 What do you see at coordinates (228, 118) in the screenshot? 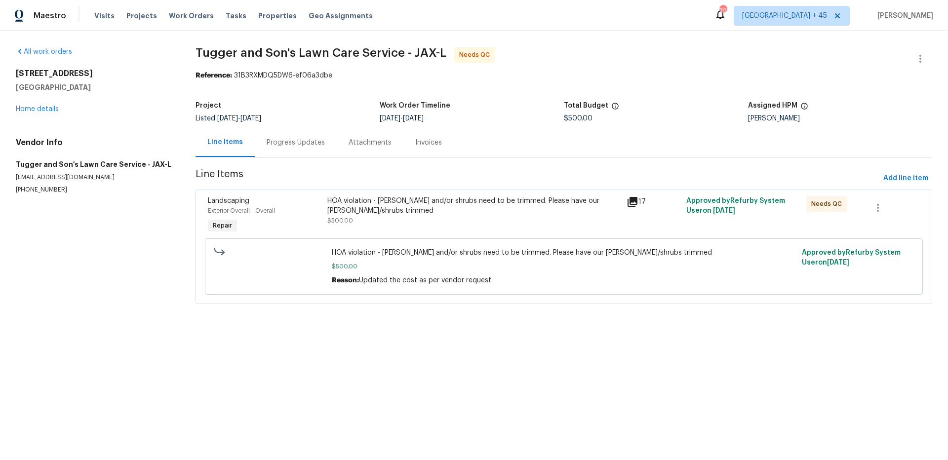
I see `span: Listed` at bounding box center [228, 118].